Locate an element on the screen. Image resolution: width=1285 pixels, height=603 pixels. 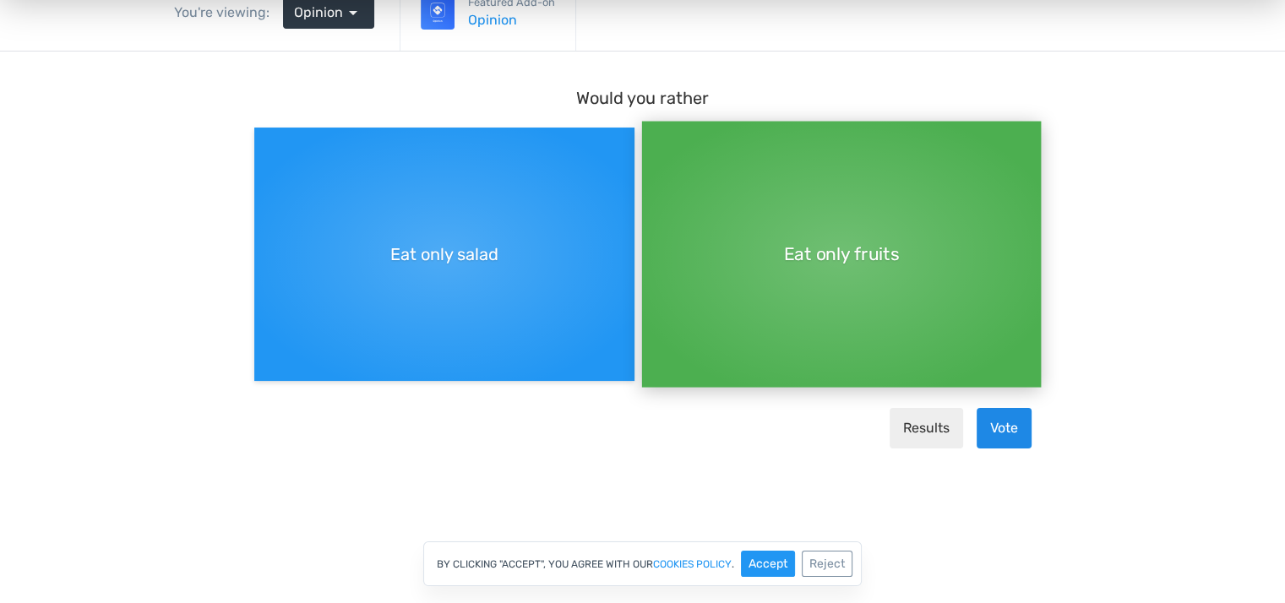
button: Vote is located at coordinates (1003, 377).